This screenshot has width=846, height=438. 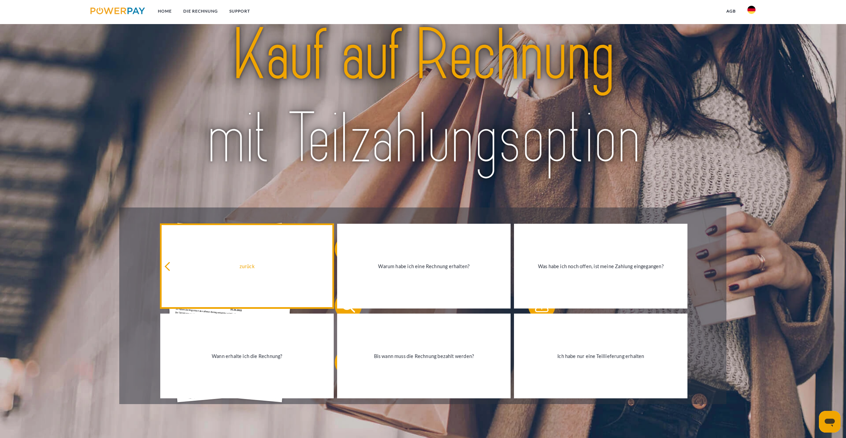 I want to click on img: title-powerpay_de.svg, so click(x=423, y=97).